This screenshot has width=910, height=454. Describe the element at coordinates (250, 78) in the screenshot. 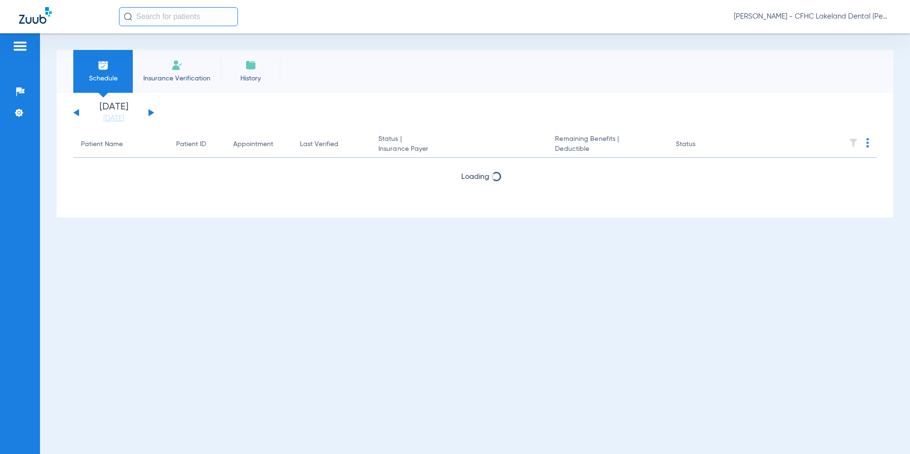

I see `span: History` at that location.